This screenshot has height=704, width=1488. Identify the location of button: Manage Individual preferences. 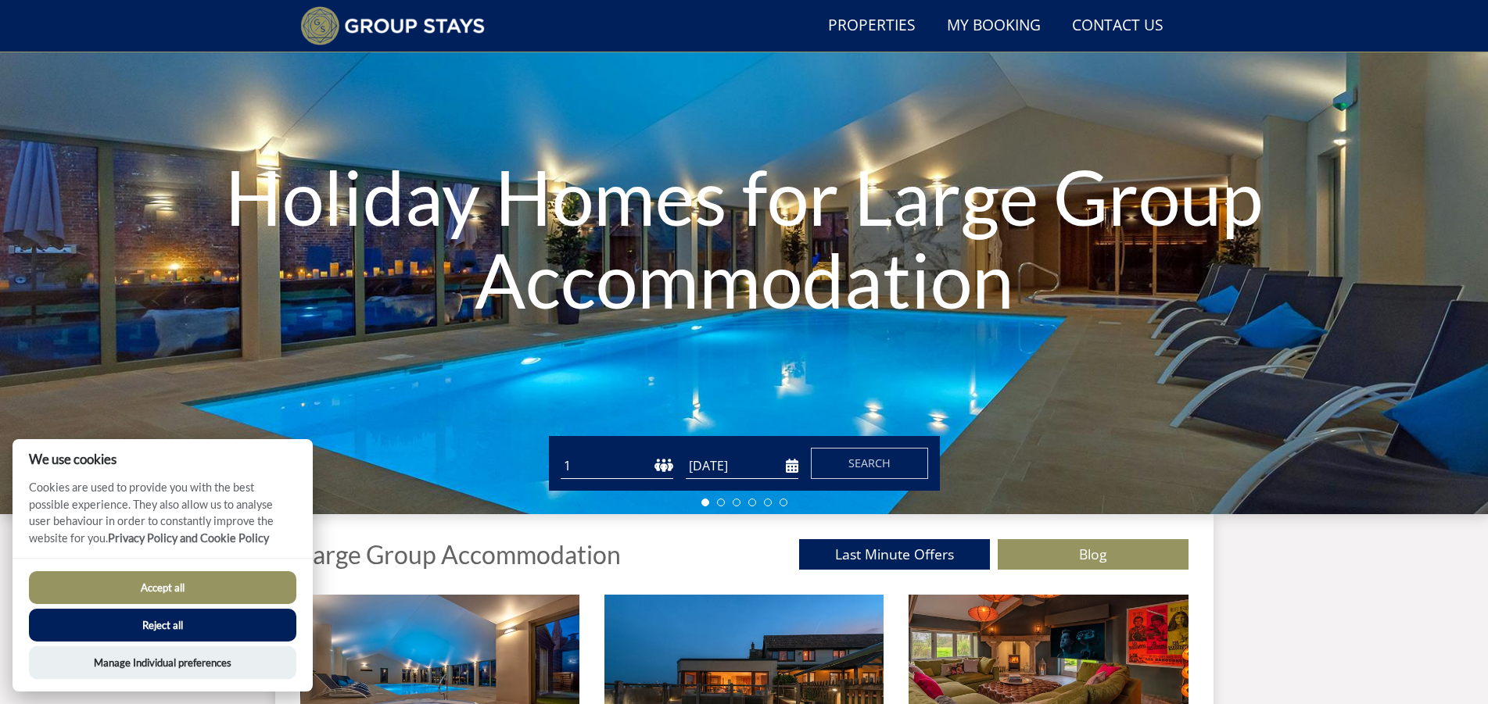
(163, 663).